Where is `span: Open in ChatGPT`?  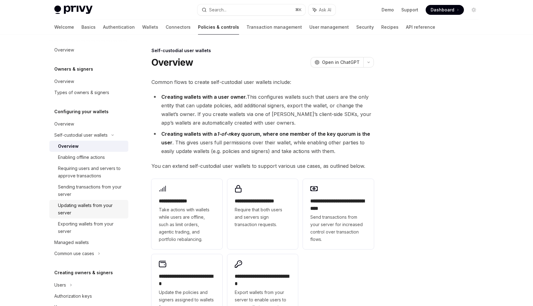
span: Open in ChatGPT is located at coordinates (341, 62).